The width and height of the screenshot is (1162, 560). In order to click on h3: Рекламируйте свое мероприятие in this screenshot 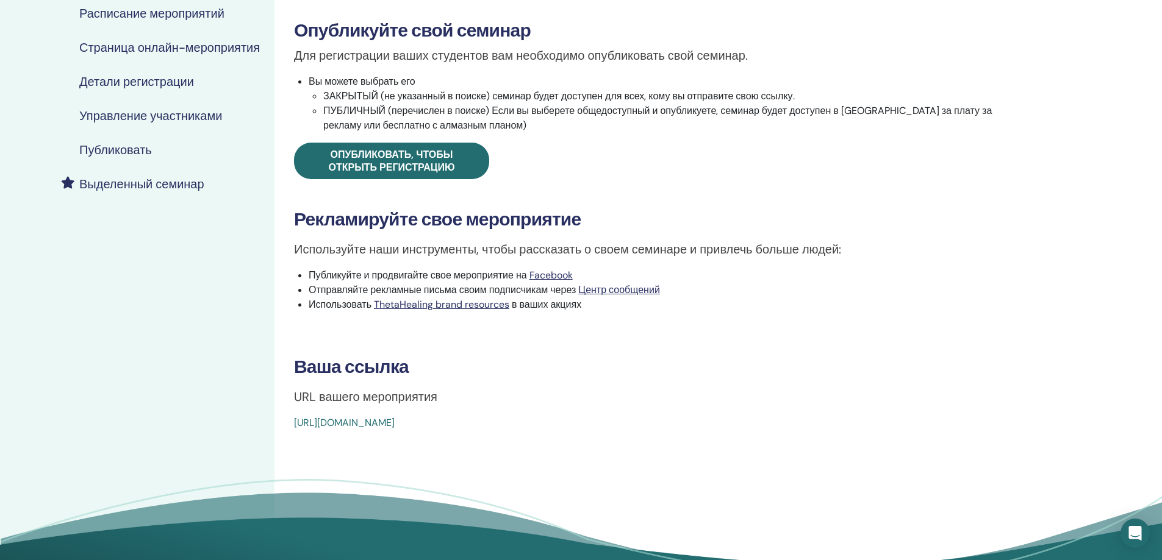, I will do `click(662, 220)`.